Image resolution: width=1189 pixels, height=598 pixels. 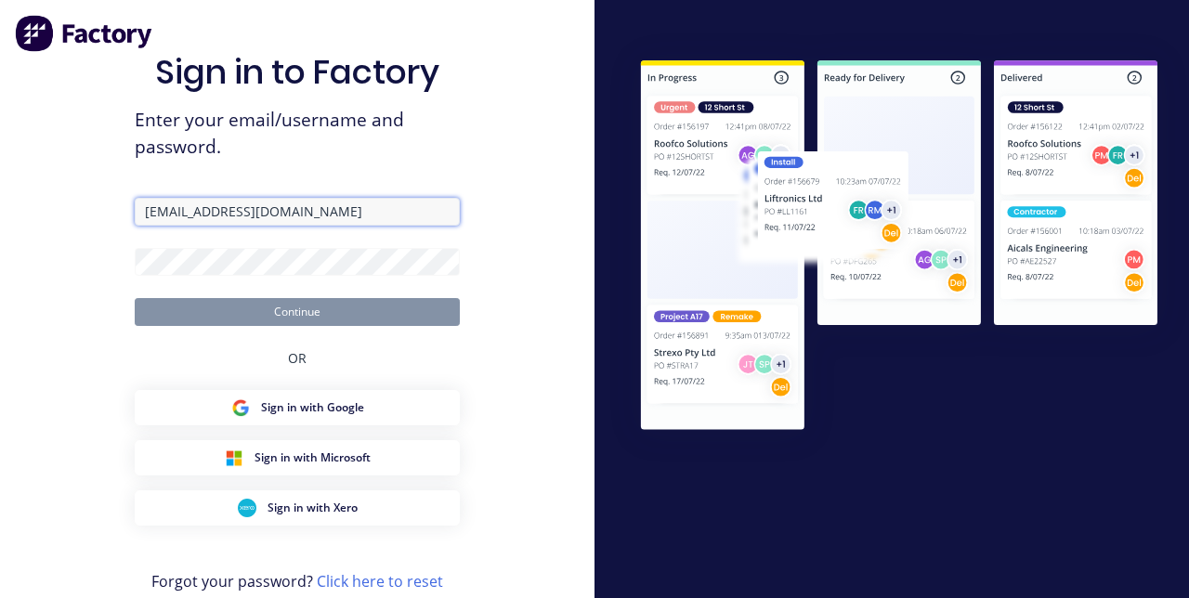 What do you see at coordinates (312, 458) in the screenshot?
I see `span: Sign in with Microsoft` at bounding box center [312, 458].